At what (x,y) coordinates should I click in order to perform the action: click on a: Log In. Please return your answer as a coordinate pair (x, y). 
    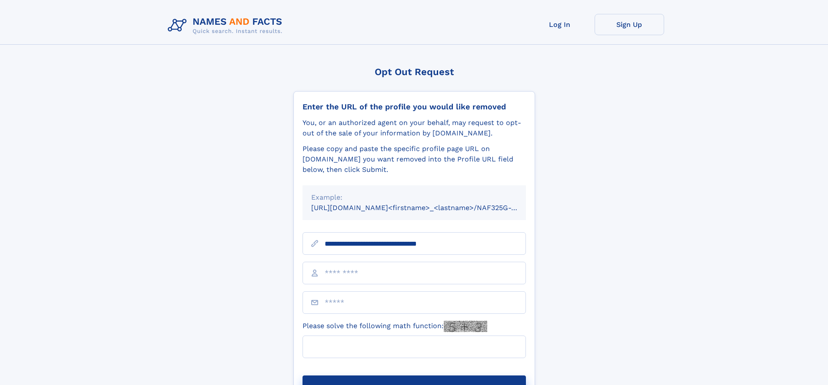
    Looking at the image, I should click on (560, 24).